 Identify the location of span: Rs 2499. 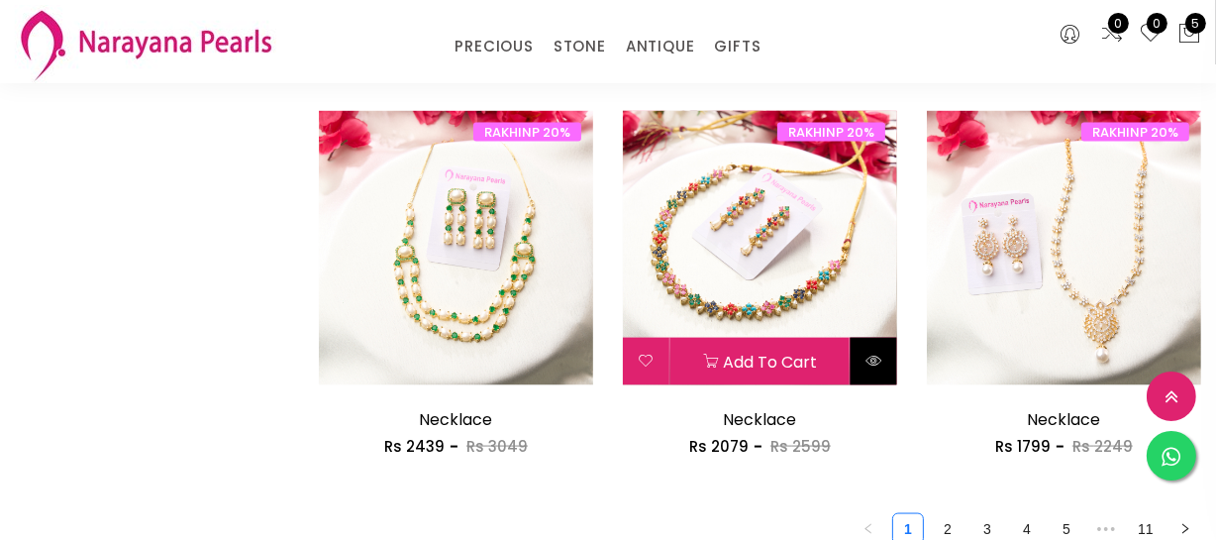
(1103, 73).